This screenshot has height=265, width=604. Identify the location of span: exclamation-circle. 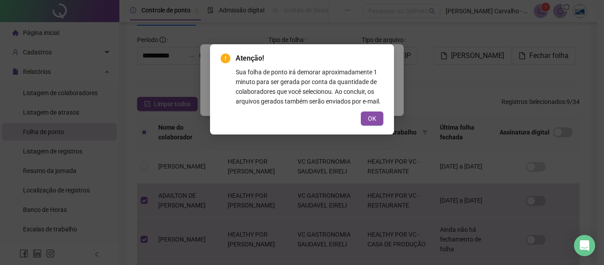
(226, 58).